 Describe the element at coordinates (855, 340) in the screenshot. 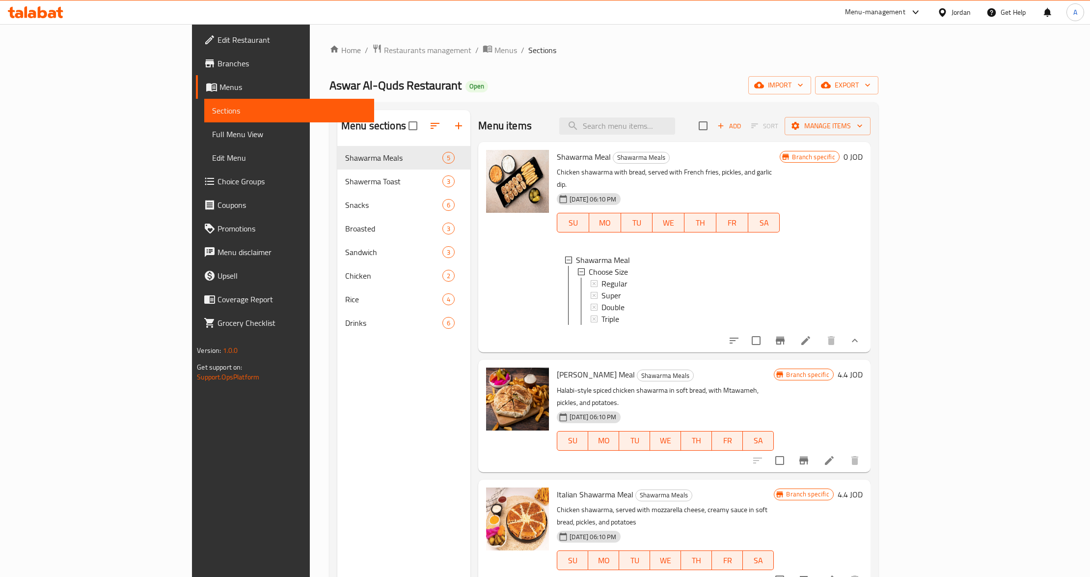

I see `svg: Show Choices` at that location.